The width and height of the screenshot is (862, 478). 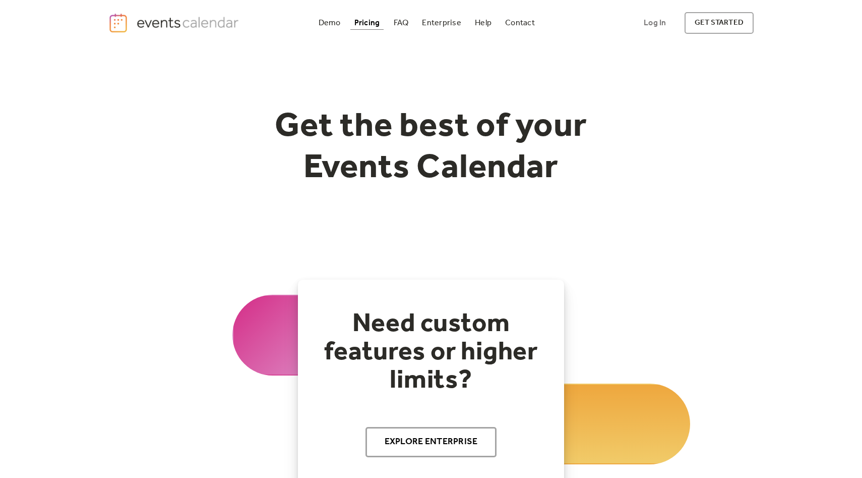 What do you see at coordinates (655, 23) in the screenshot?
I see `a: Log In` at bounding box center [655, 23].